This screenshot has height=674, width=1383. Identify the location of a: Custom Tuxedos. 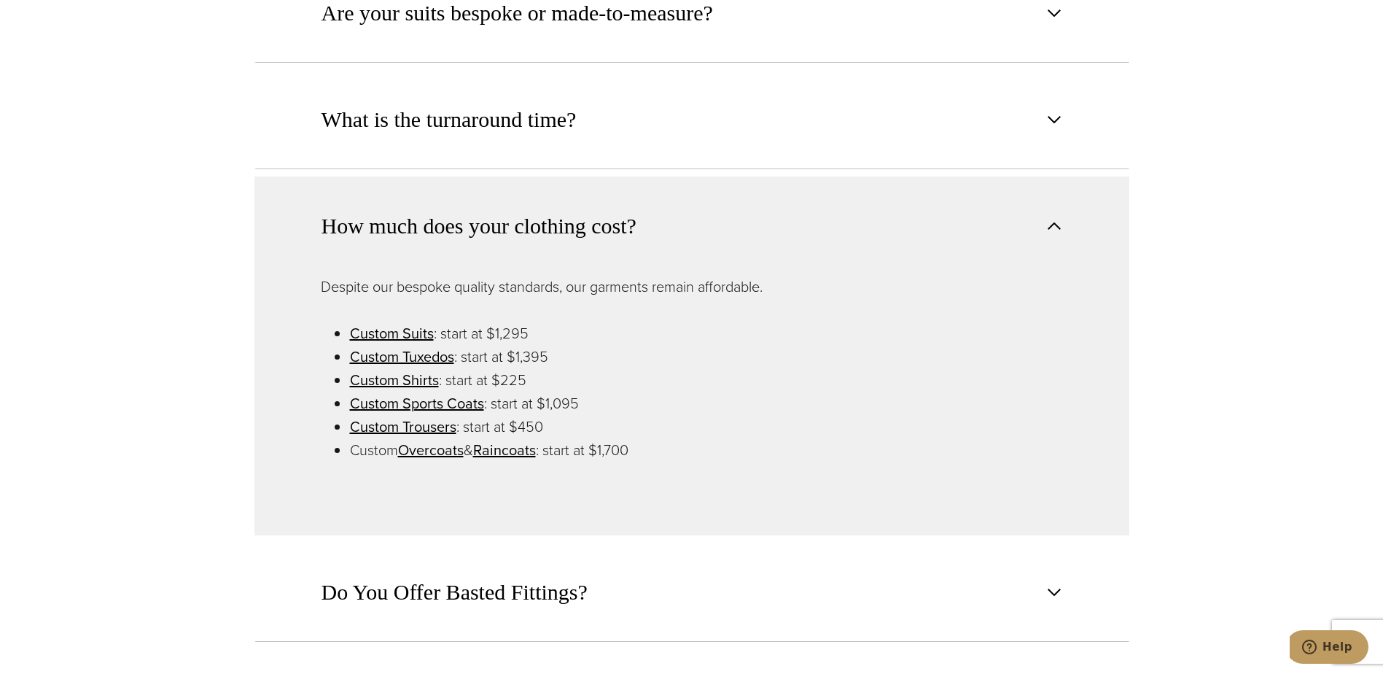
(402, 357).